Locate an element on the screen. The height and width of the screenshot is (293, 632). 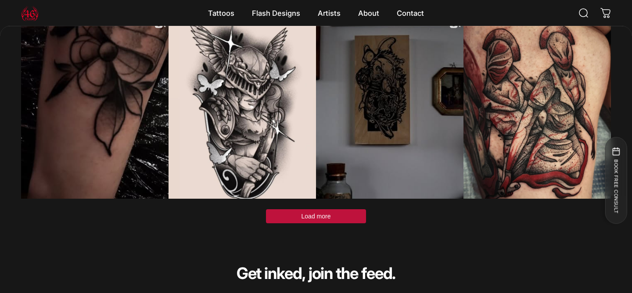
img: Nurses addition to a super cool leg! Thanks for looking. - - - #torontotattoo... is located at coordinates (537, 107).